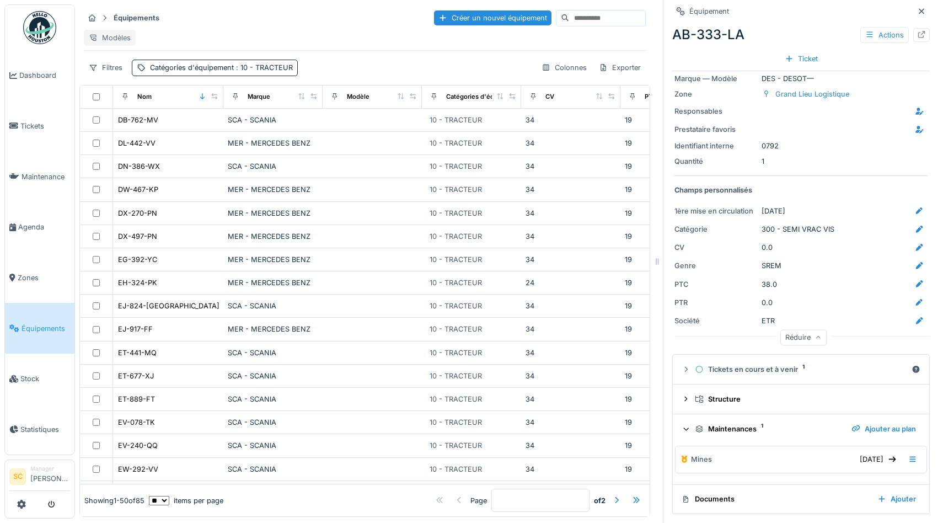 The height and width of the screenshot is (523, 943). I want to click on div: Documents, so click(775, 499).